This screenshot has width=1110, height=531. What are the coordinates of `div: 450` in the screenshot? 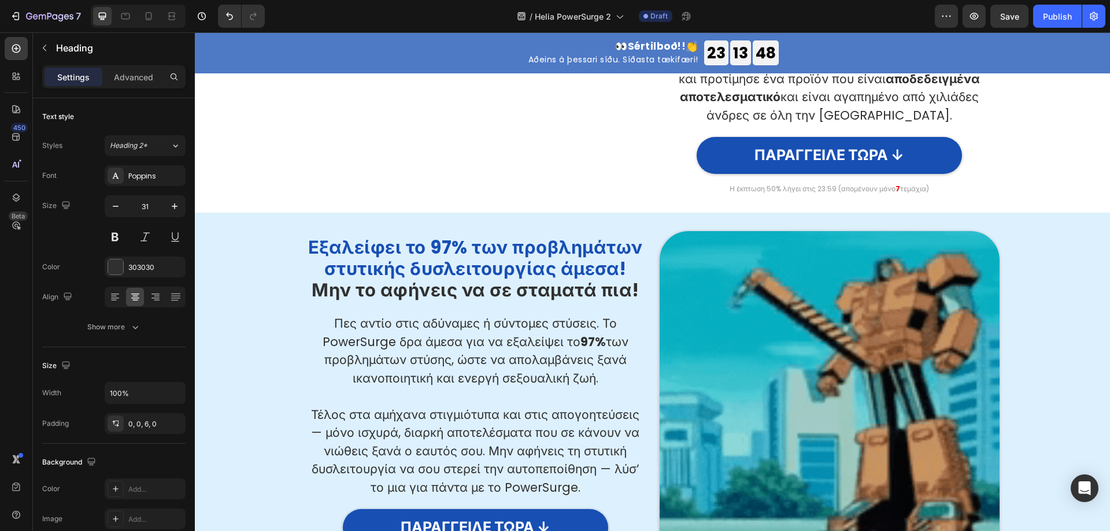 It's located at (19, 128).